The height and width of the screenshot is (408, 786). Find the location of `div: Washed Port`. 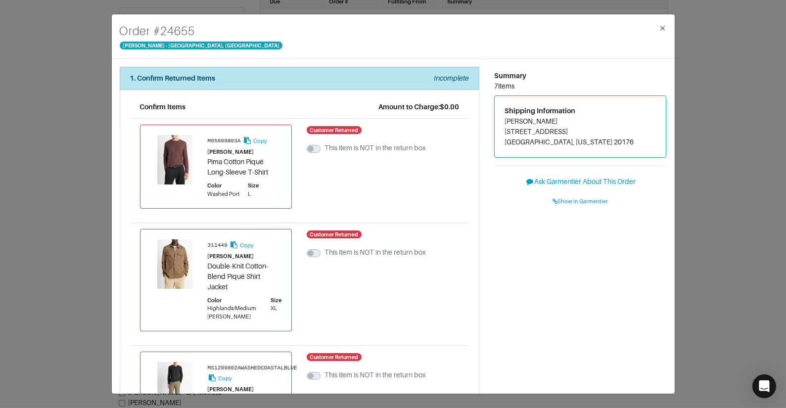

div: Washed Port is located at coordinates (224, 194).